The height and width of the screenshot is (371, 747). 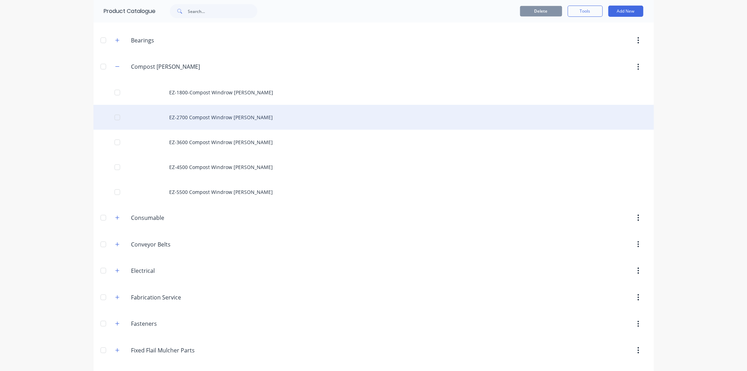 I want to click on button: Delete, so click(x=541, y=11).